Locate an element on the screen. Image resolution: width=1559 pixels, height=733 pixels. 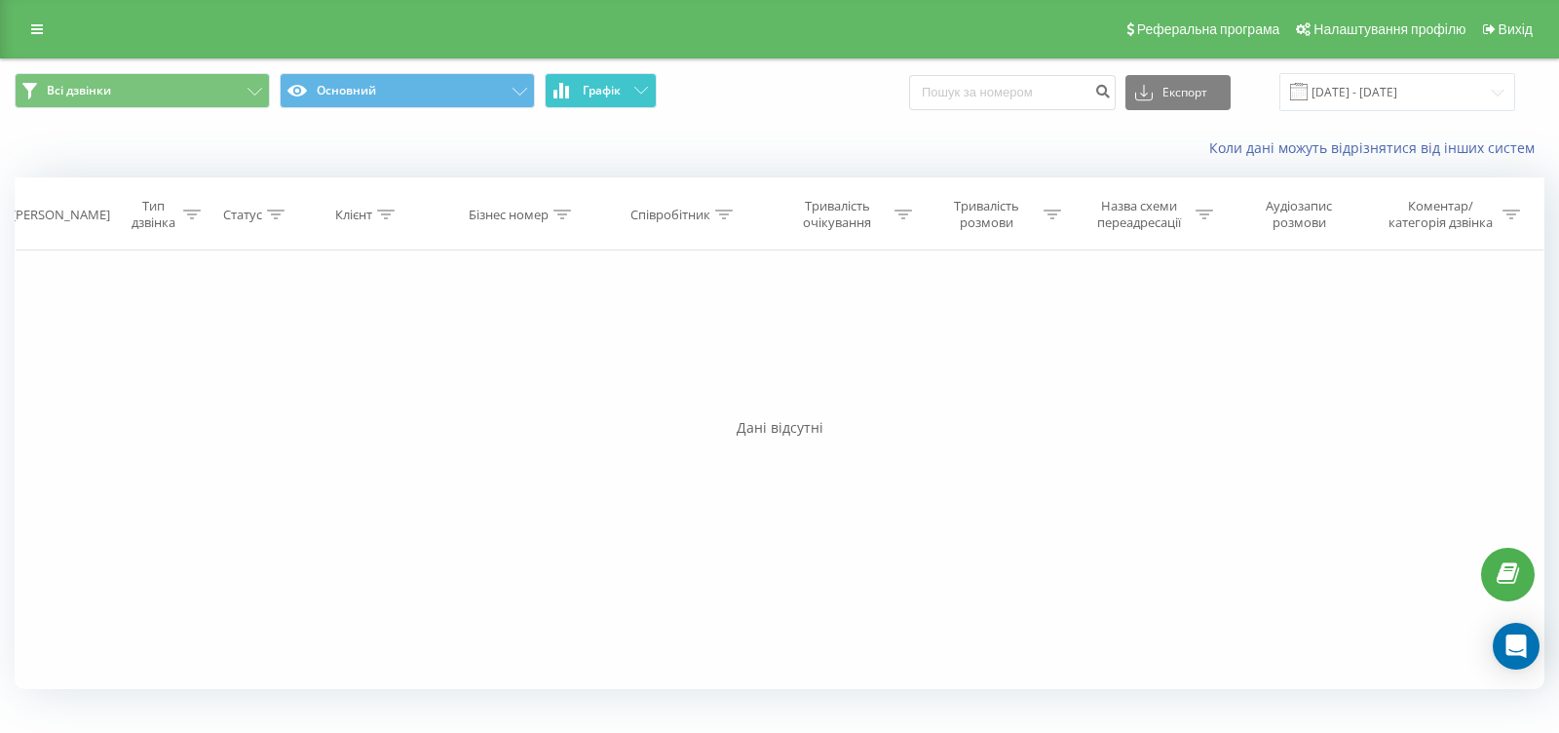
div: Дані відсутні is located at coordinates (779, 428).